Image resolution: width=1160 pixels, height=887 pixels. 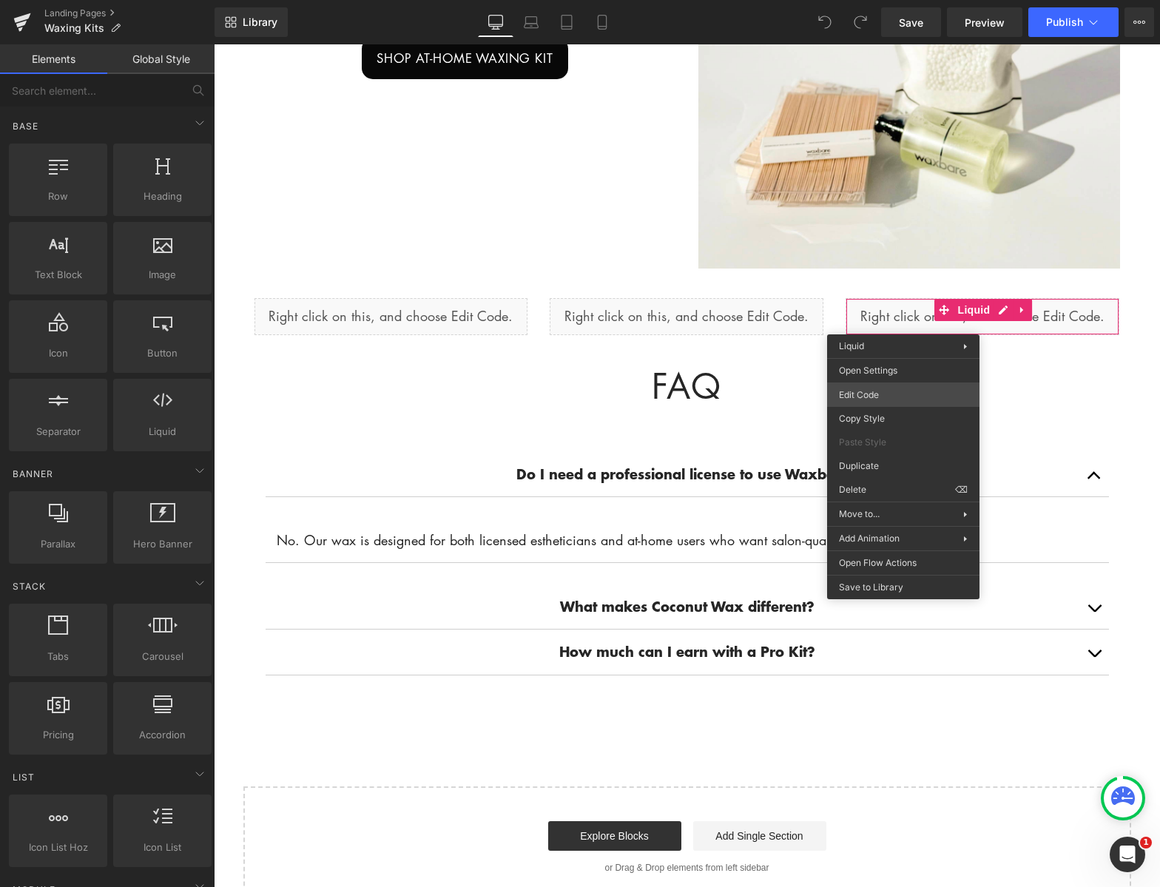 I want to click on strong: What makes Coconut Wax different?, so click(x=473, y=561).